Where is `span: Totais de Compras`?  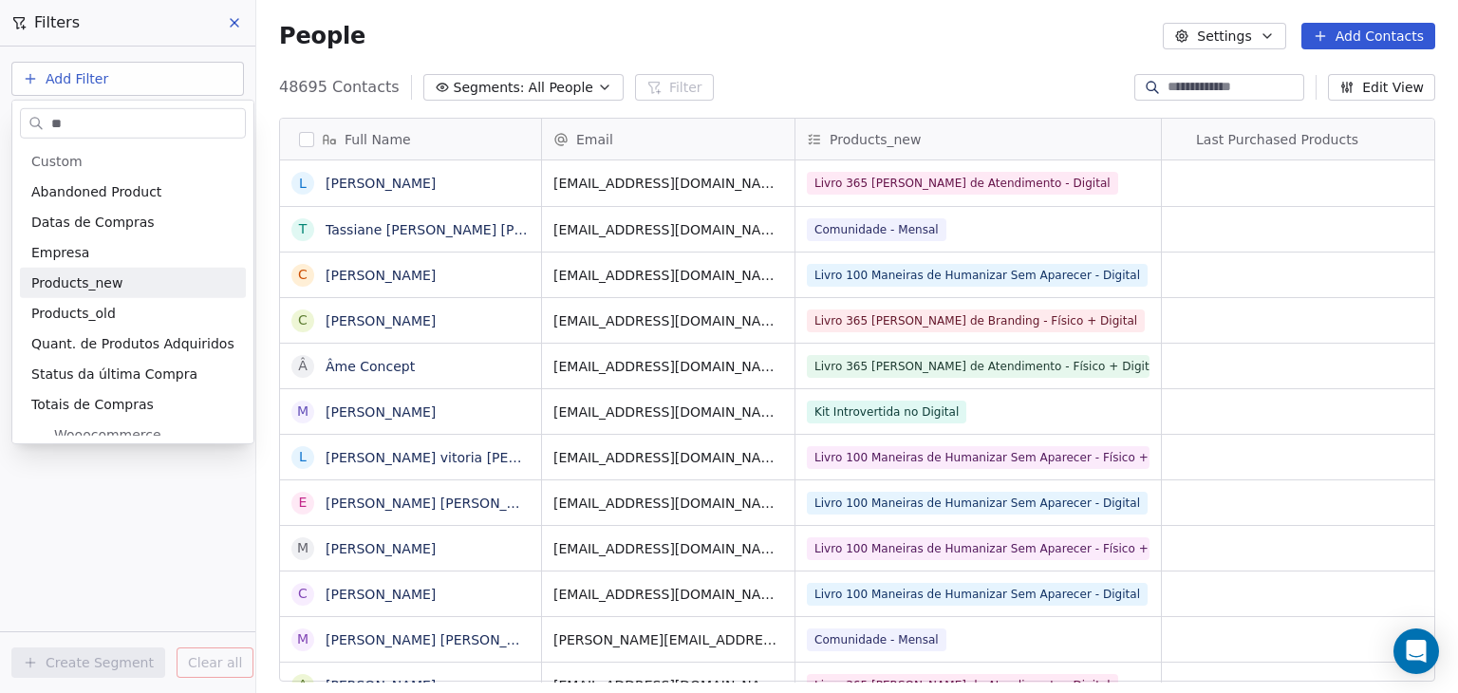
span: Totais de Compras is located at coordinates (92, 404).